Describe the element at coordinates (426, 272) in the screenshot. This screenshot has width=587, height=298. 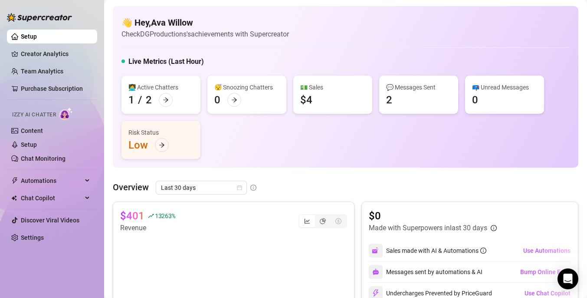
I see `div: Messages sent by automations & AI` at that location.